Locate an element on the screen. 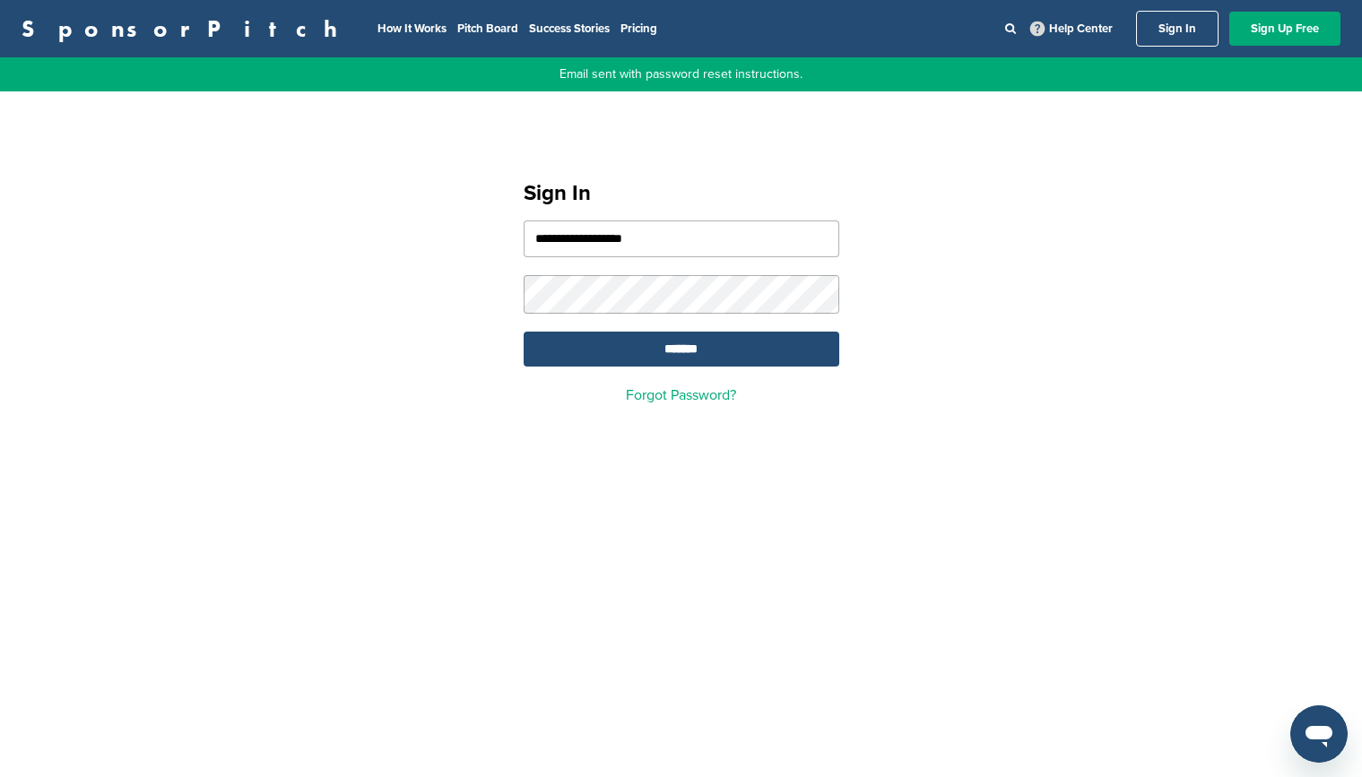 This screenshot has width=1362, height=777. a: Help Center is located at coordinates (1072, 29).